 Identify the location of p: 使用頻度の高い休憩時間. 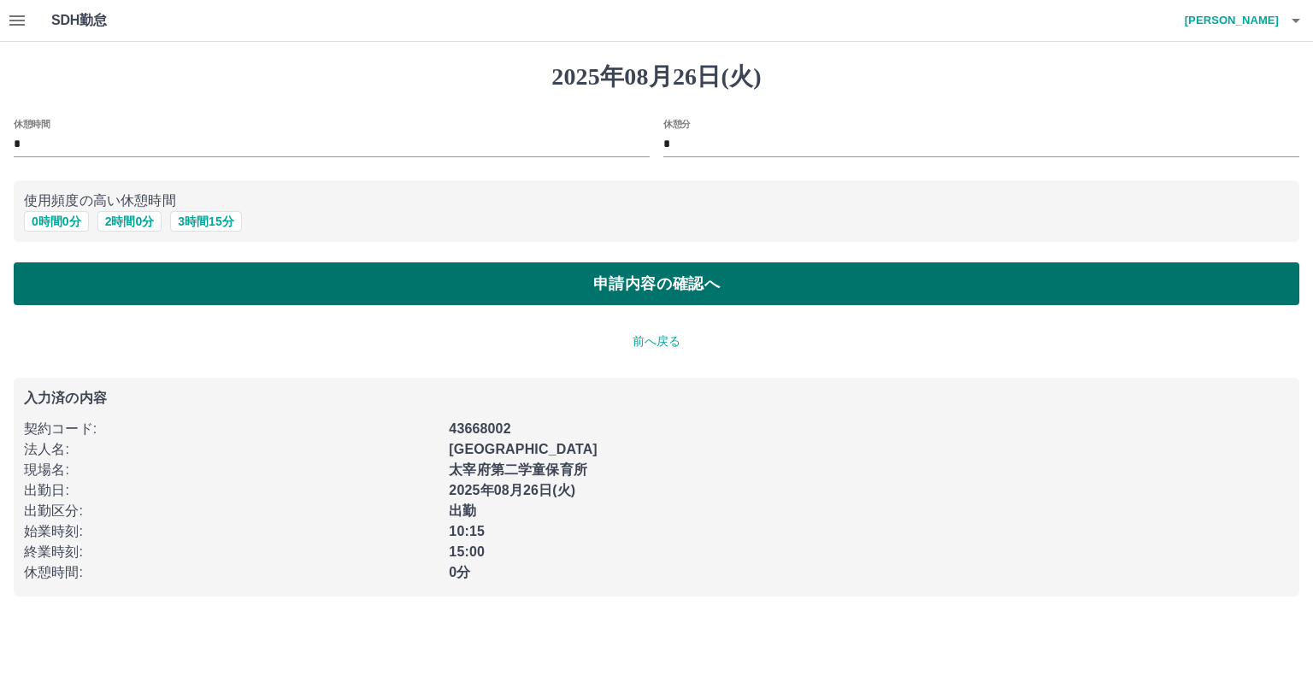
(657, 201).